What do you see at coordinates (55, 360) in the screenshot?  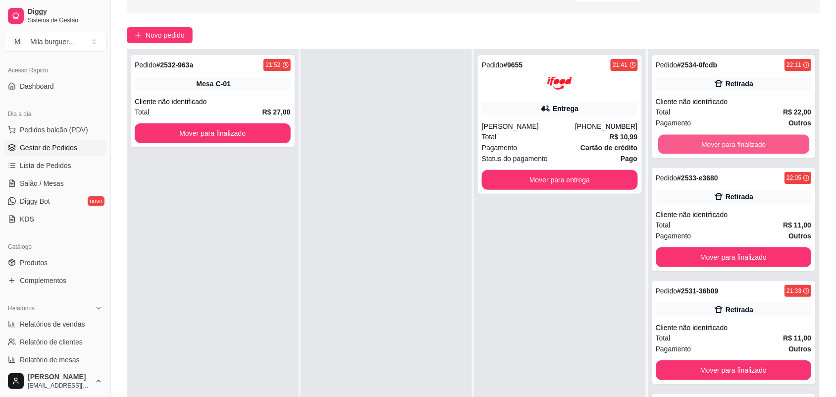 I see `a: Relatório de mesas` at bounding box center [55, 360].